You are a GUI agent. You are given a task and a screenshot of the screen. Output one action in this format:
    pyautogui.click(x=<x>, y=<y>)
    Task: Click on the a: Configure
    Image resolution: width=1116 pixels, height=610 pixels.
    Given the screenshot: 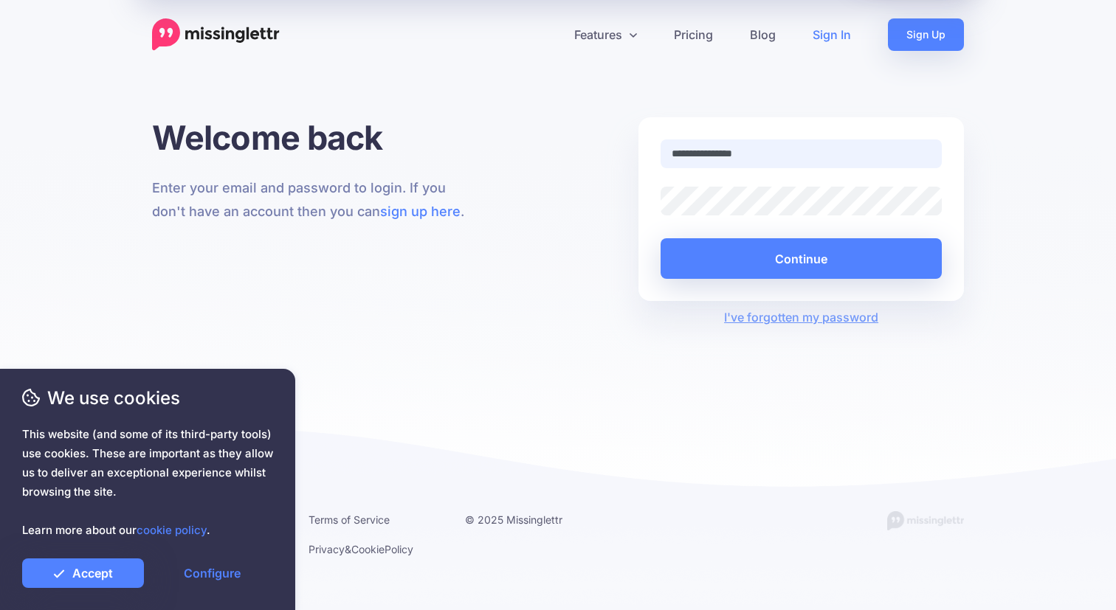 What is the action you would take?
    pyautogui.click(x=212, y=573)
    